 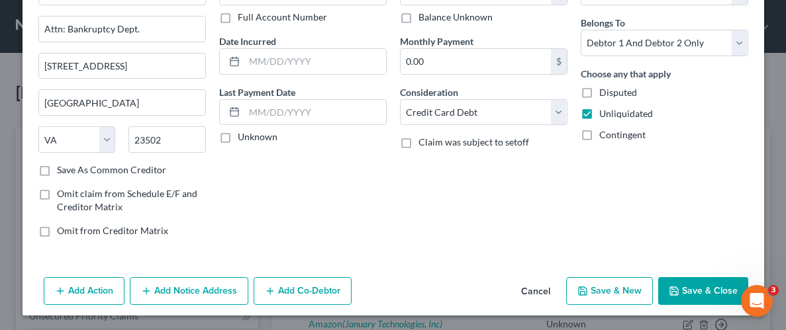 I want to click on label: Balance Unknown, so click(x=455, y=17).